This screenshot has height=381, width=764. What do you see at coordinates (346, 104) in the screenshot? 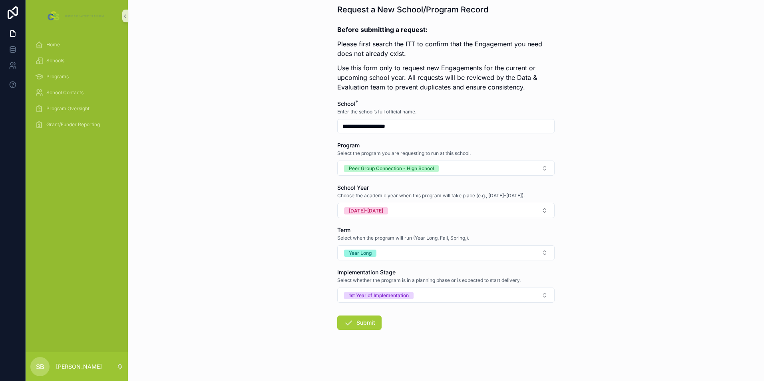
I see `span: School` at bounding box center [346, 104].